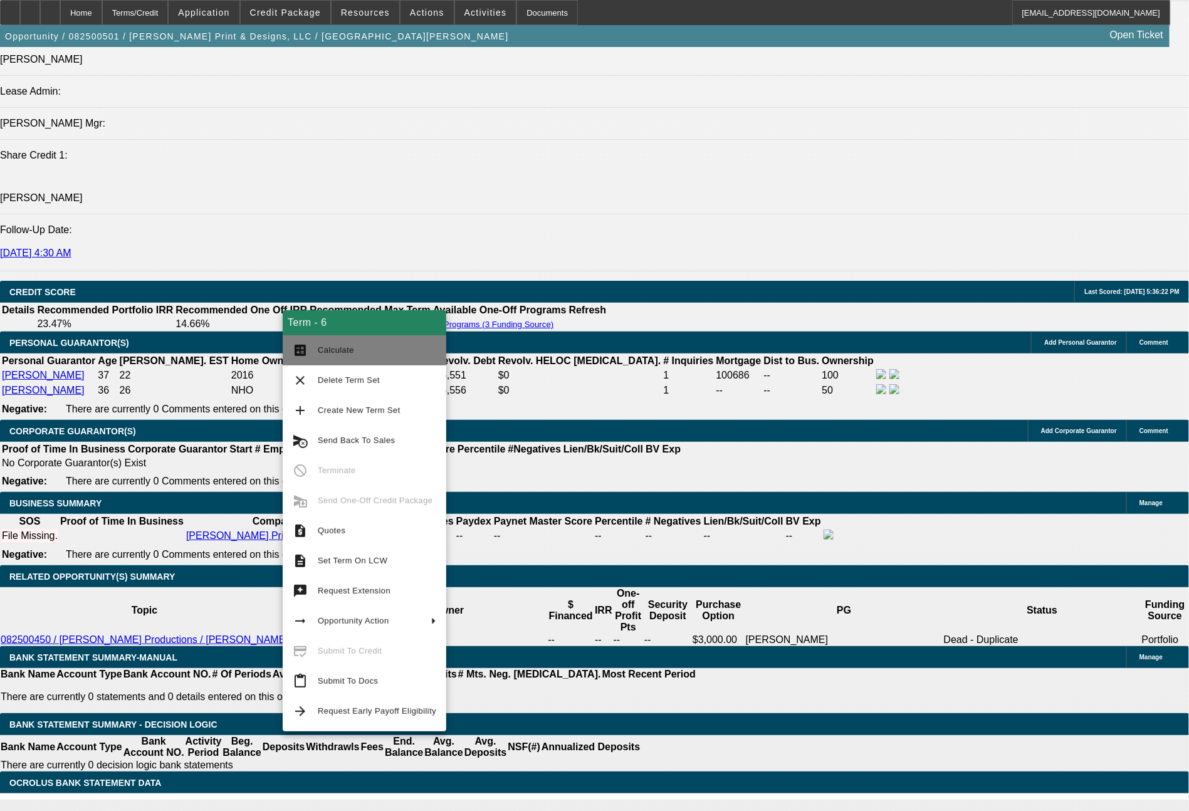 The height and width of the screenshot is (811, 1189). What do you see at coordinates (300, 591) in the screenshot?
I see `mat-icon: try` at bounding box center [300, 591].